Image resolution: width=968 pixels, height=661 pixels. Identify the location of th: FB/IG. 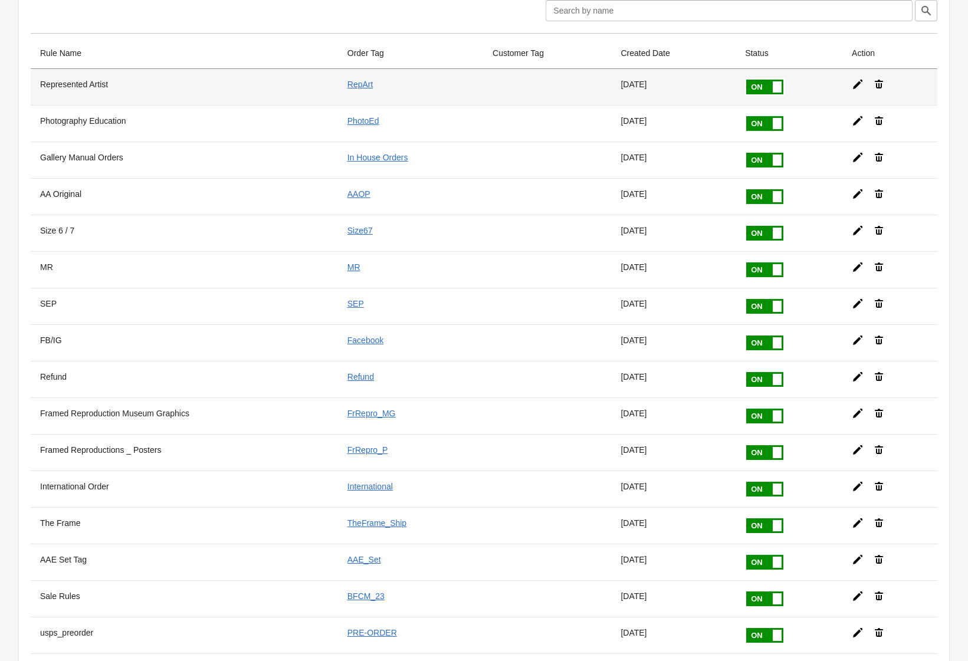
(184, 343).